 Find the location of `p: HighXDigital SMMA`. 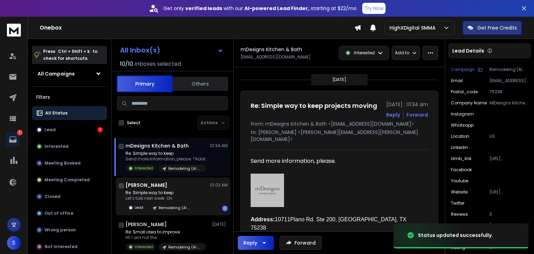

p: HighXDigital SMMA is located at coordinates (414, 28).